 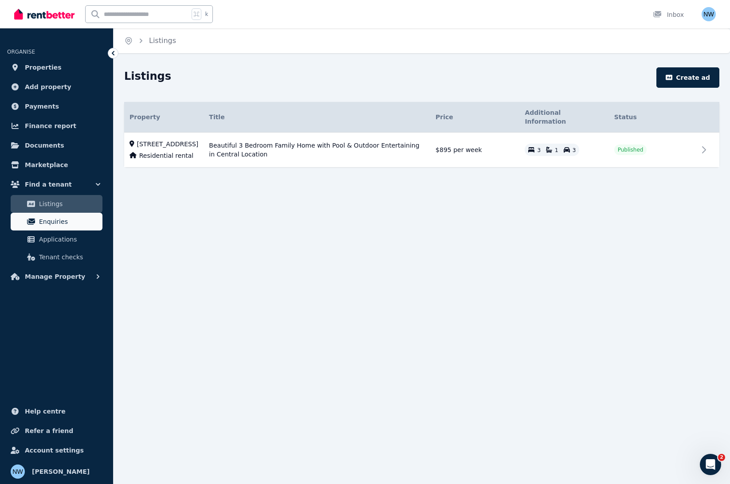 What do you see at coordinates (44, 145) in the screenshot?
I see `span: Documents` at bounding box center [44, 145].